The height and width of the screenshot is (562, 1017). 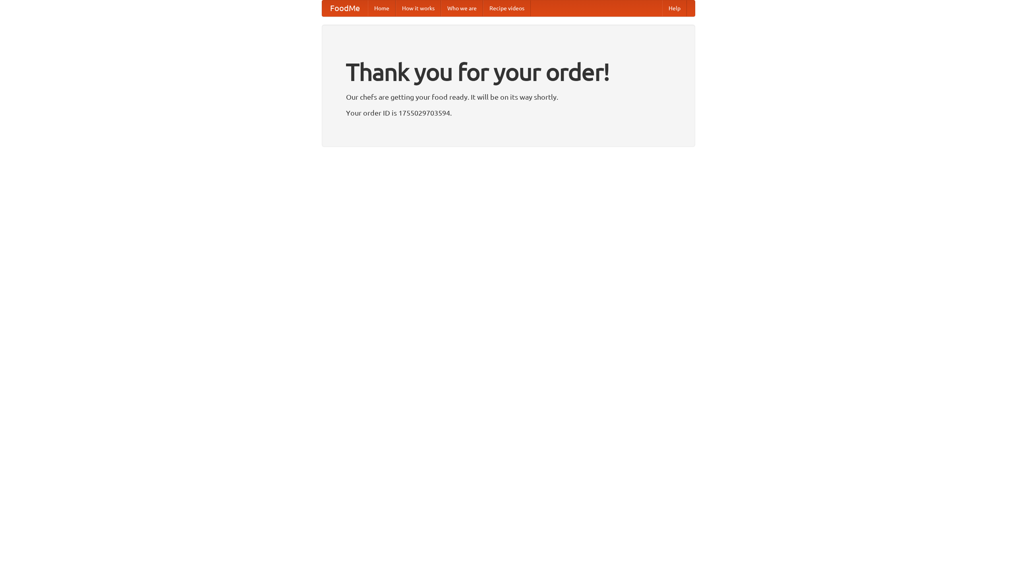 What do you see at coordinates (508, 72) in the screenshot?
I see `h1: Thank you for your order!` at bounding box center [508, 72].